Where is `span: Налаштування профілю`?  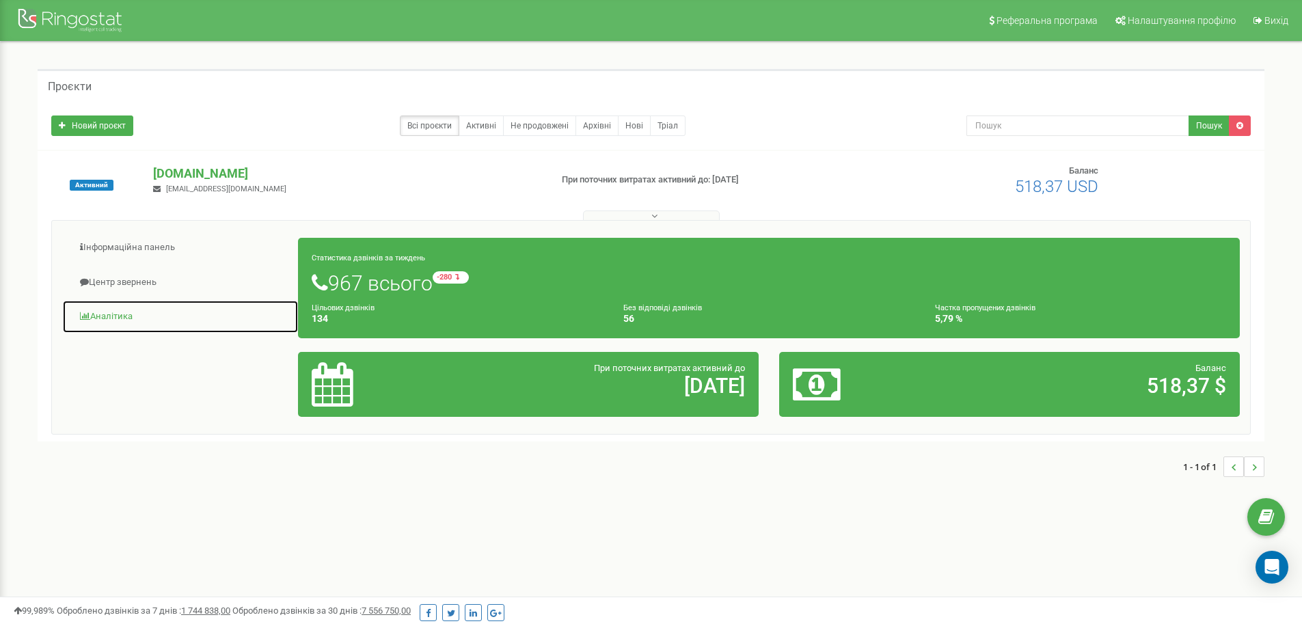 span: Налаштування профілю is located at coordinates (1182, 21).